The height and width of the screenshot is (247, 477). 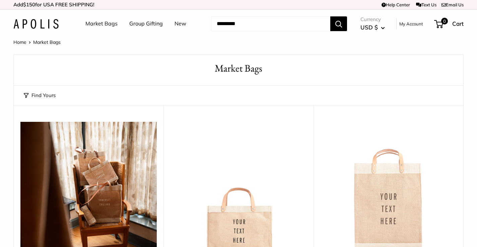 What do you see at coordinates (450, 24) in the screenshot?
I see `a: 0 Cart` at bounding box center [450, 24].